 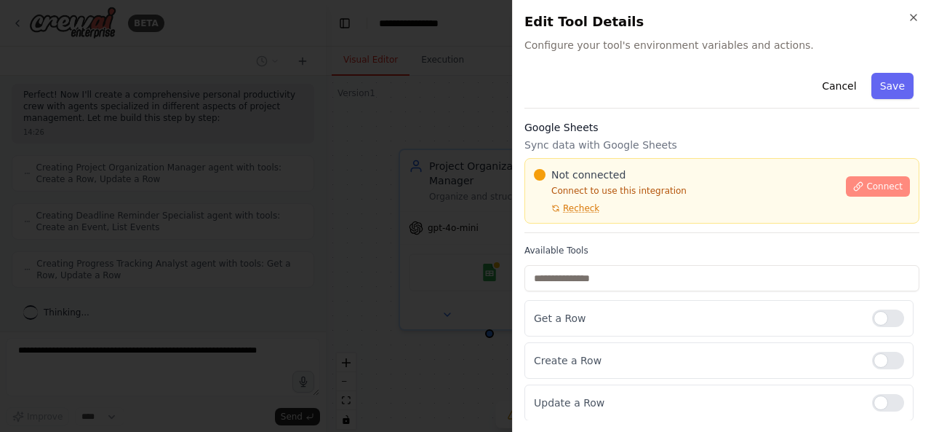 I want to click on button: Save, so click(x=893, y=86).